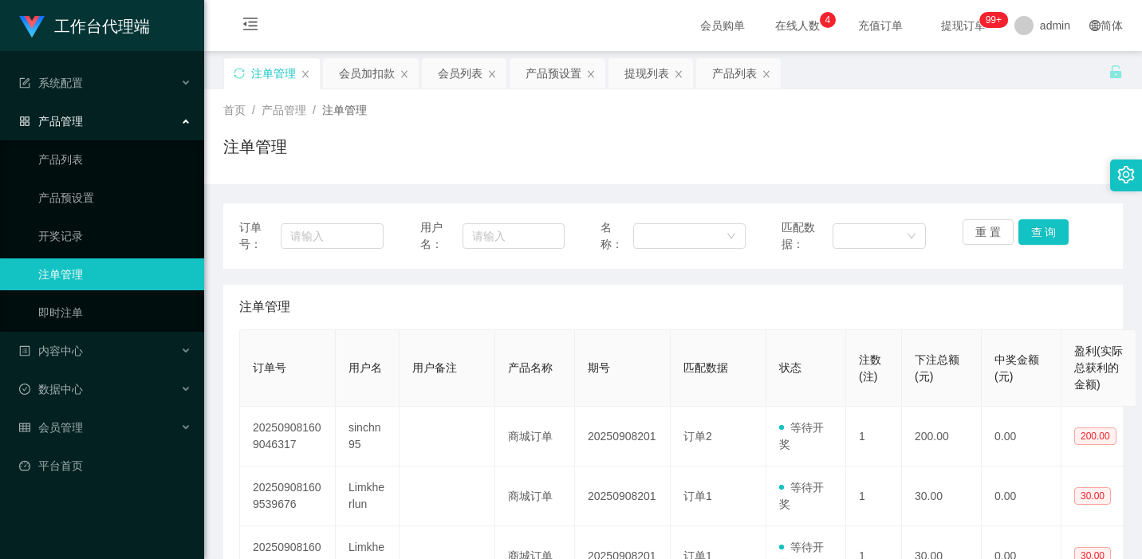 The height and width of the screenshot is (559, 1142). Describe the element at coordinates (1098, 368) in the screenshot. I see `span: 盈利(实际总获利的金额)` at that location.